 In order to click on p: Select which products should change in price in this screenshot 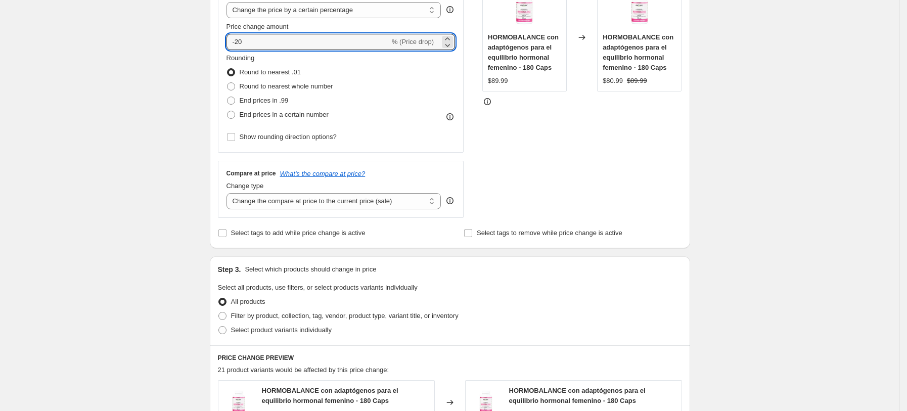, I will do `click(311, 270)`.